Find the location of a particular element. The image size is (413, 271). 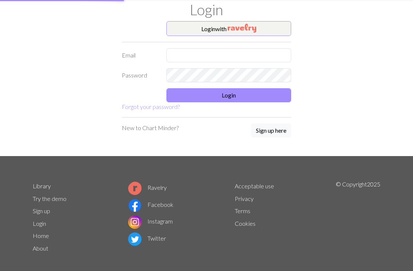

a: Acceptable use is located at coordinates (254, 186).